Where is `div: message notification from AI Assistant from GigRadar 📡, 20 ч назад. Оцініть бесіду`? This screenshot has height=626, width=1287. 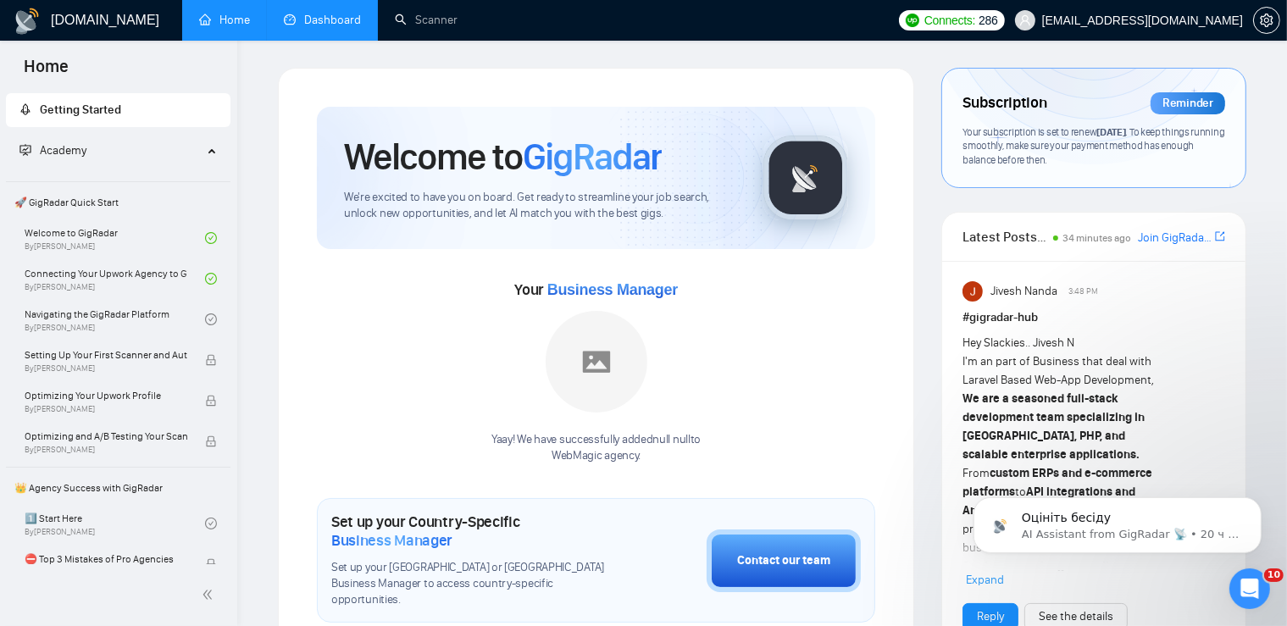
div: message notification from AI Assistant from GigRadar 📡, 20 ч назад. Оцініть бесіду is located at coordinates (169, 64).